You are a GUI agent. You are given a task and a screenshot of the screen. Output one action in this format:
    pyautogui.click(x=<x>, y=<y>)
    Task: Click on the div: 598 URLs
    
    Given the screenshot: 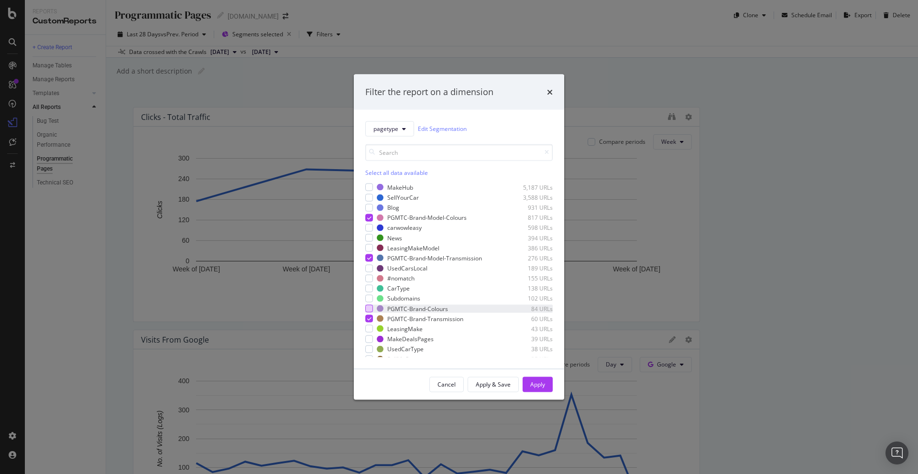 What is the action you would take?
    pyautogui.click(x=529, y=228)
    